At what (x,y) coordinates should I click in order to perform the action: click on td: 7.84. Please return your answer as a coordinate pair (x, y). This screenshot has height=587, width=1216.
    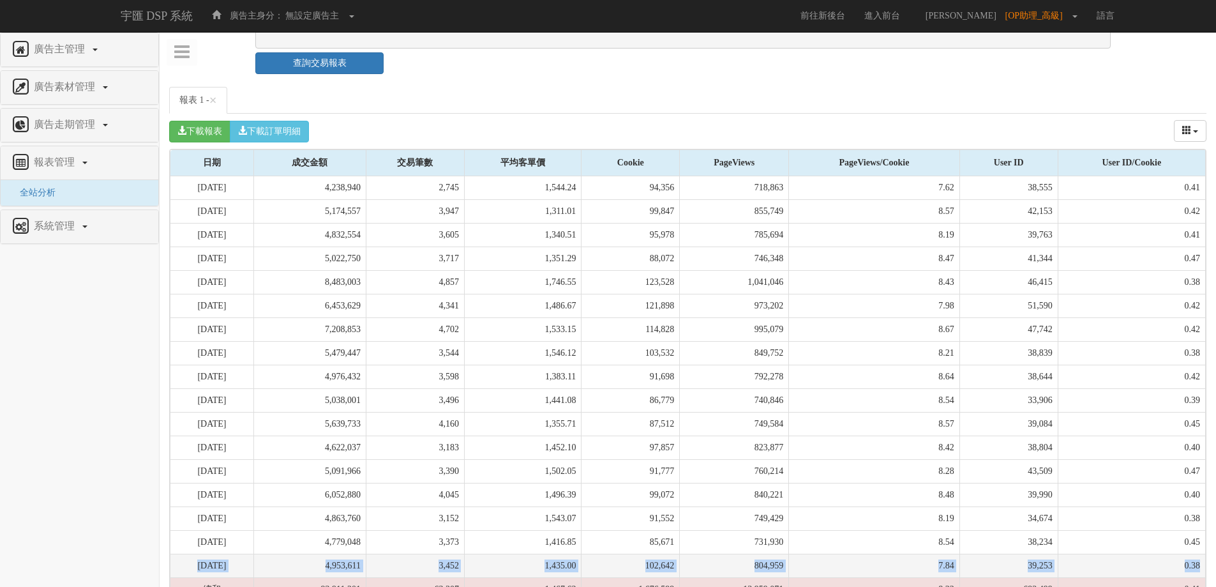
    Looking at the image, I should click on (874, 565).